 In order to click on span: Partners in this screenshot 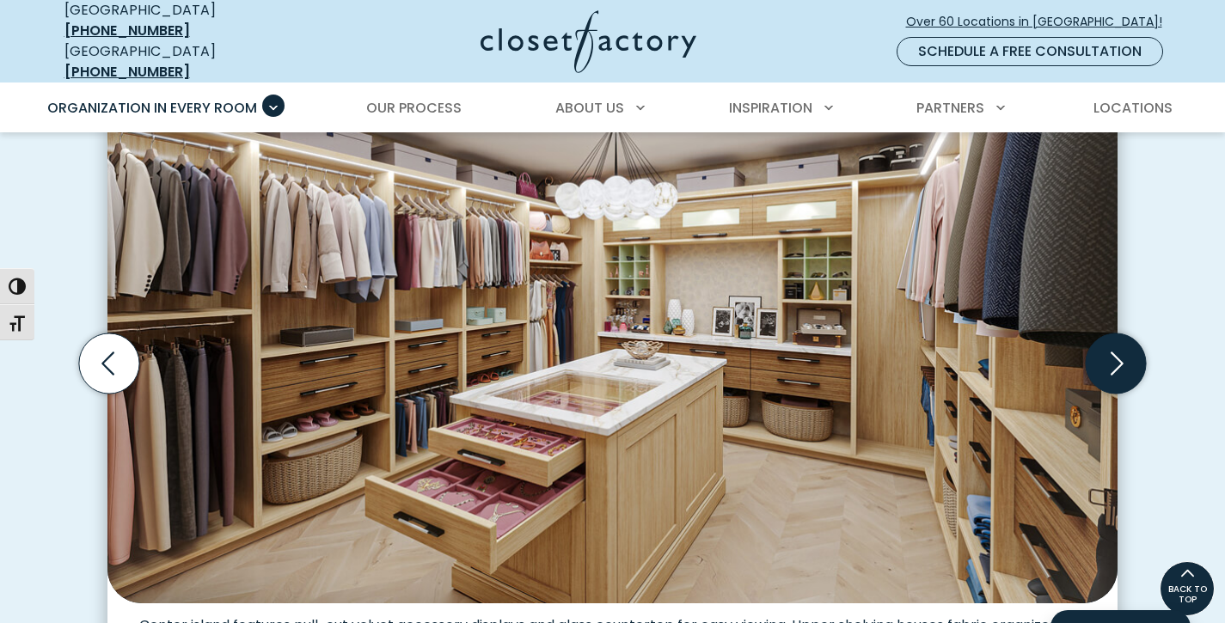, I will do `click(950, 107)`.